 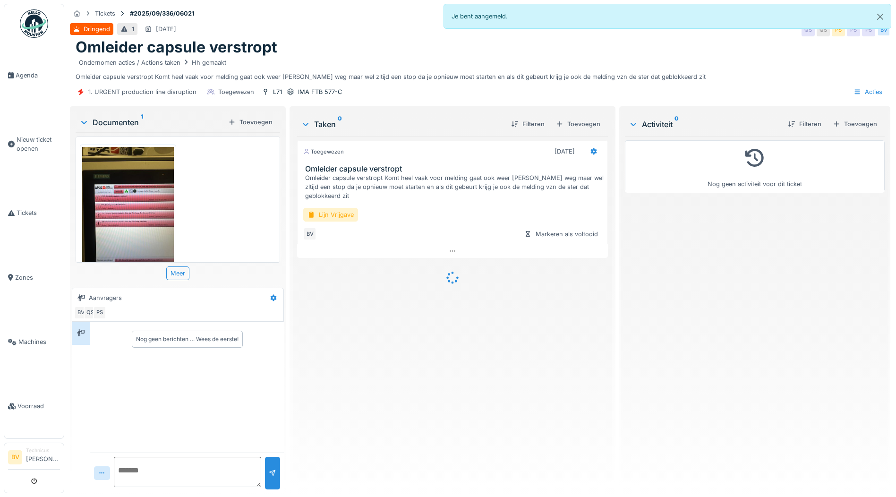 What do you see at coordinates (402, 124) in the screenshot?
I see `div: Taken` at bounding box center [402, 124].